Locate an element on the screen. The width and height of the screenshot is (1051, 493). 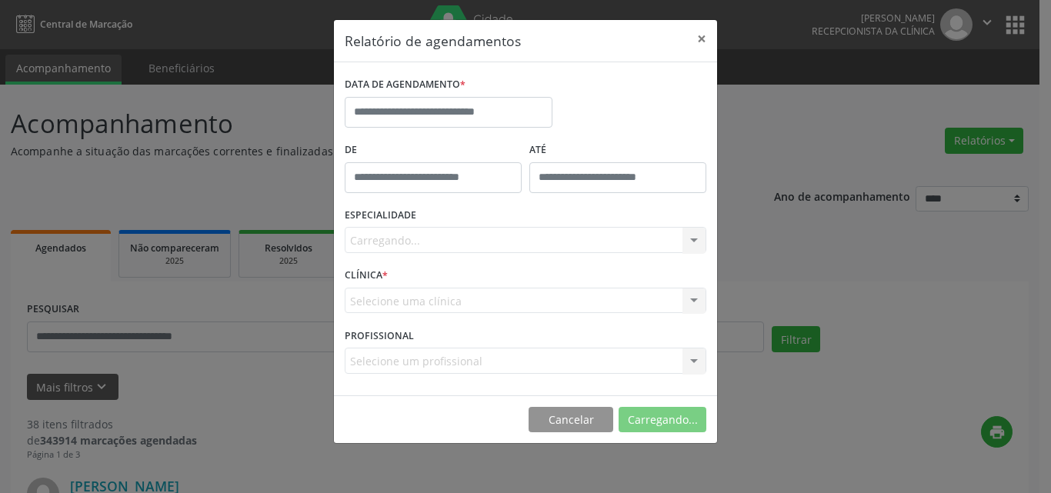
h5: Relatório de agendamentos is located at coordinates (432, 41).